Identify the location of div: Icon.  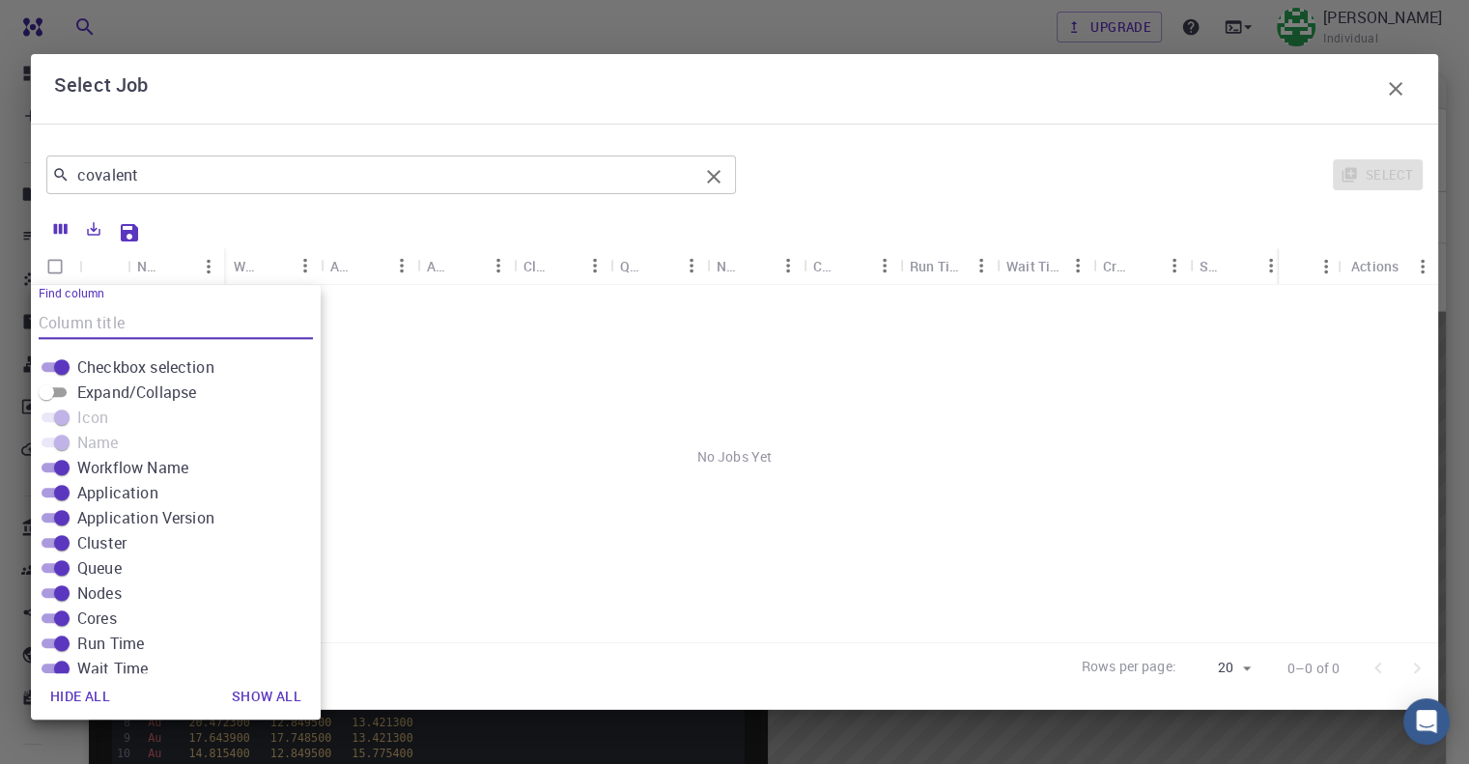
(103, 266).